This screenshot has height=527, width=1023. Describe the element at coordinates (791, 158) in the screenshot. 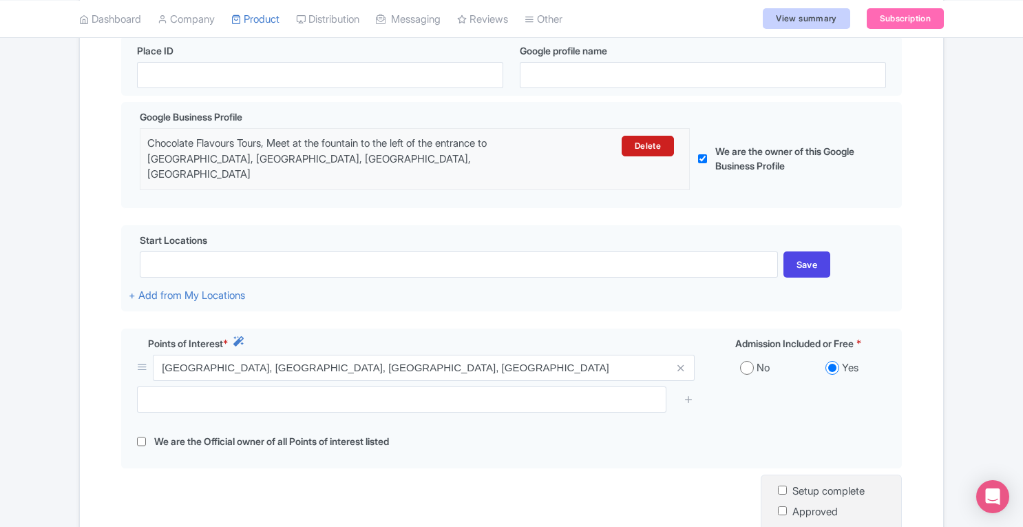

I see `label: We are the owner of this Google Business Profile` at that location.